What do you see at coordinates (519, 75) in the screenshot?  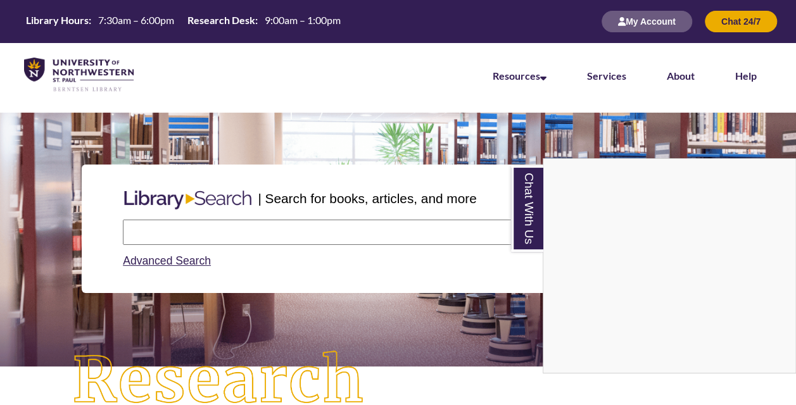 I see `a: Resources` at bounding box center [519, 75].